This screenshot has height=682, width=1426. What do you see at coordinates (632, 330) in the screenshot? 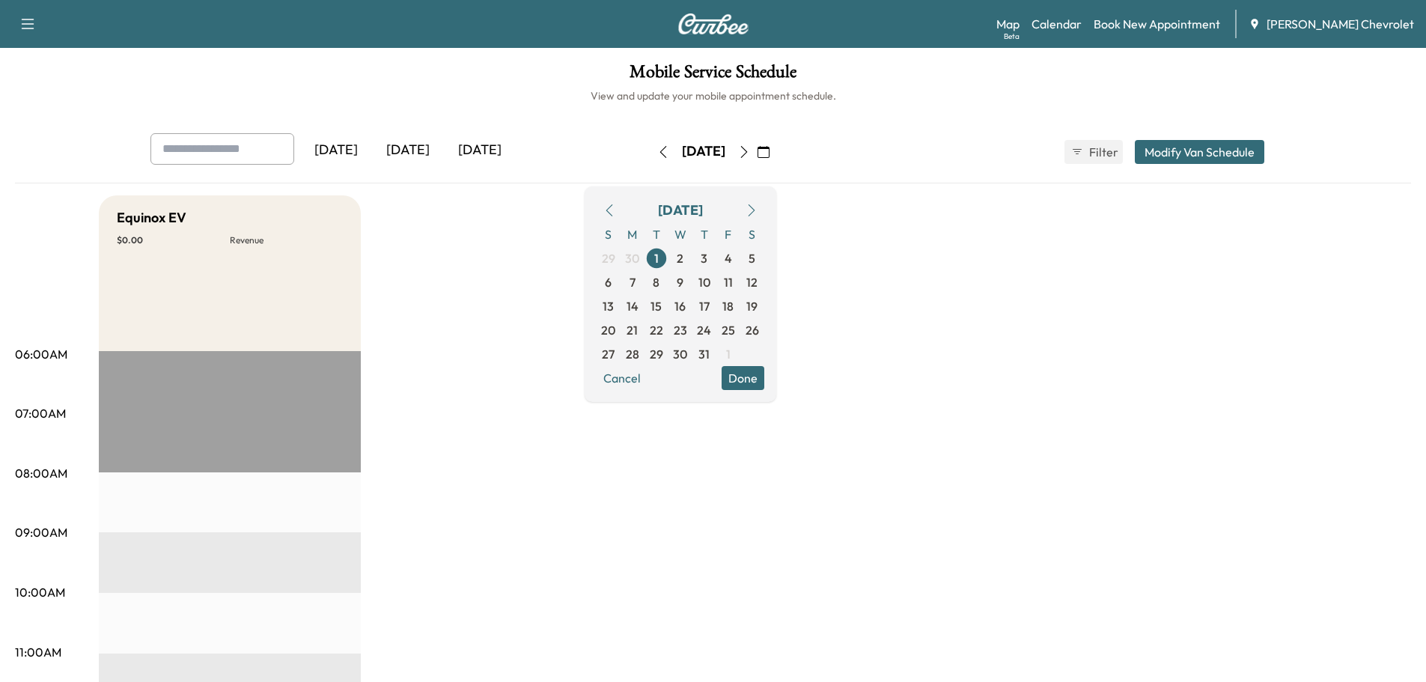
I see `span: 21` at bounding box center [632, 330].